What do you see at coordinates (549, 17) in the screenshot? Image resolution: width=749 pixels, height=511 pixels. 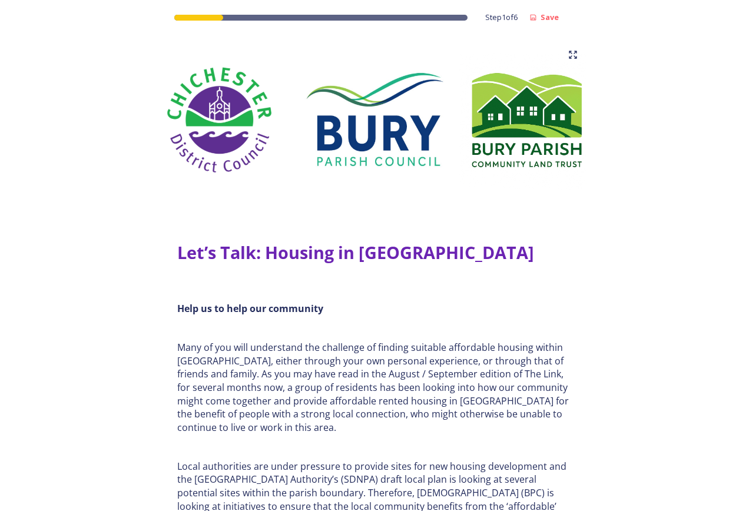 I see `strong: Save` at bounding box center [549, 17].